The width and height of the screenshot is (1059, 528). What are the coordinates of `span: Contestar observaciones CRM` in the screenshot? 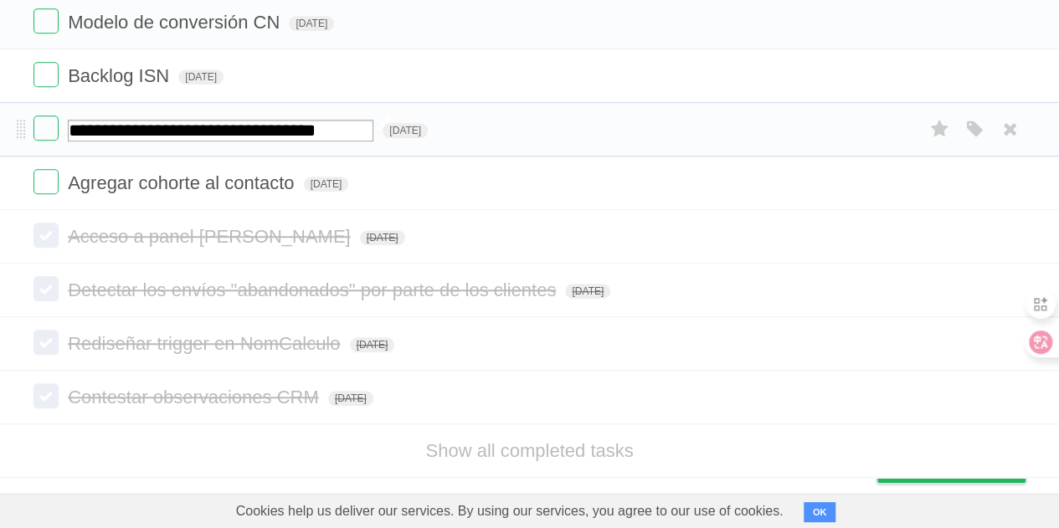 It's located at (195, 397).